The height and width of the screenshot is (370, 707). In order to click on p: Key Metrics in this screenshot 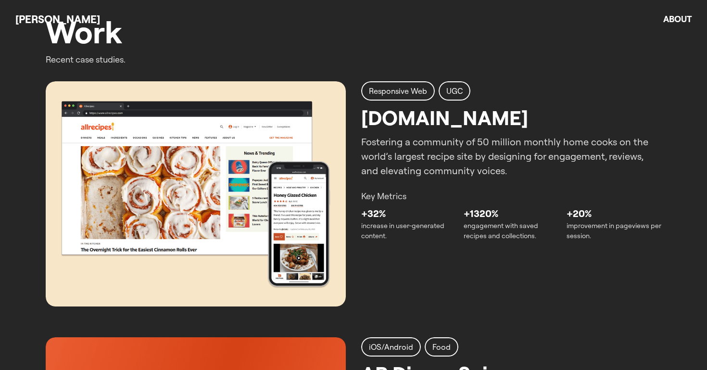, I will do `click(511, 196)`.